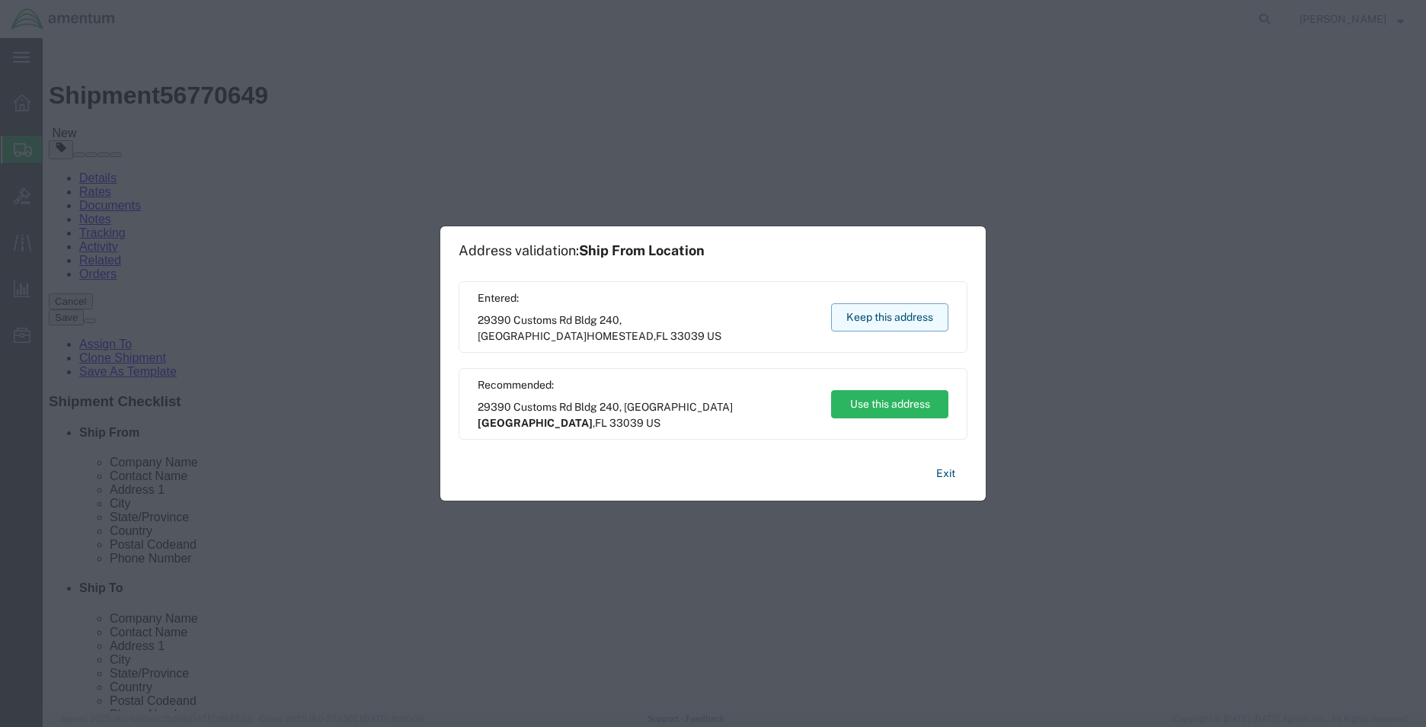  I want to click on button: Use this address, so click(890, 404).